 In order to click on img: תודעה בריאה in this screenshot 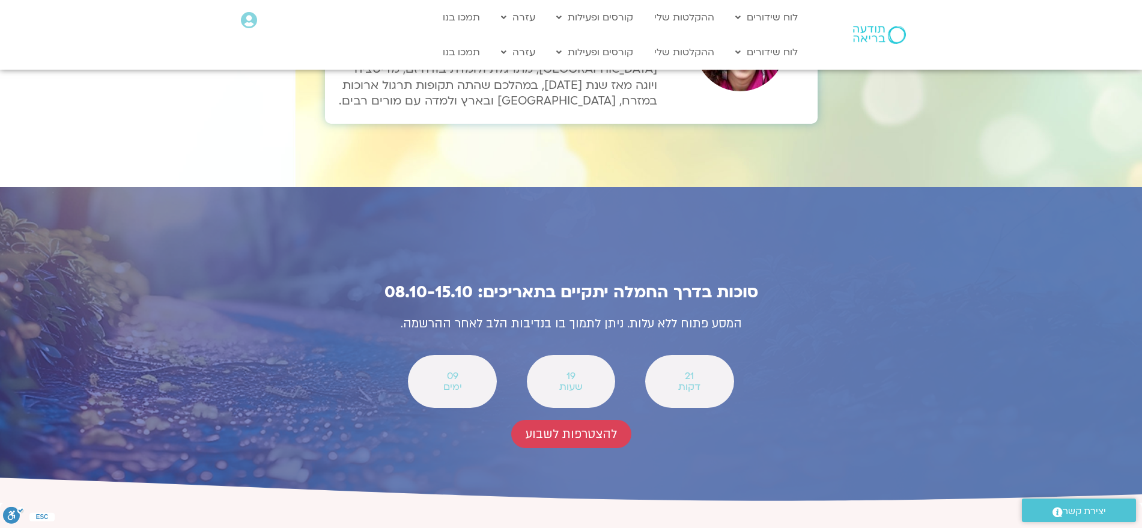, I will do `click(880, 35)`.